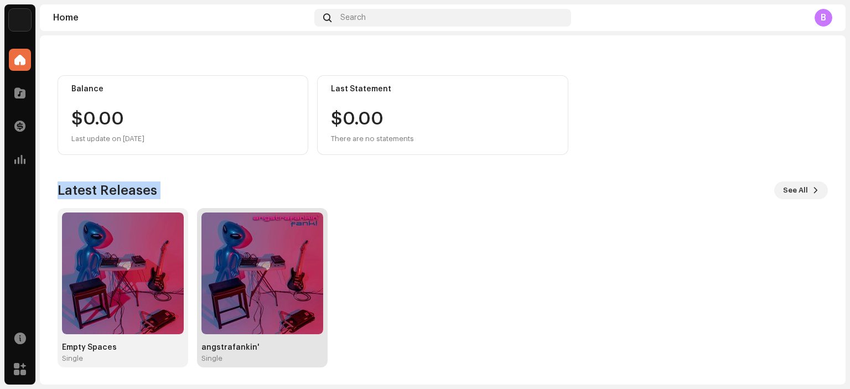 The image size is (850, 389). Describe the element at coordinates (123, 273) in the screenshot. I see `img: 8e80f17e-72e3-414c-a8ec-7e0ca6d767dd` at that location.